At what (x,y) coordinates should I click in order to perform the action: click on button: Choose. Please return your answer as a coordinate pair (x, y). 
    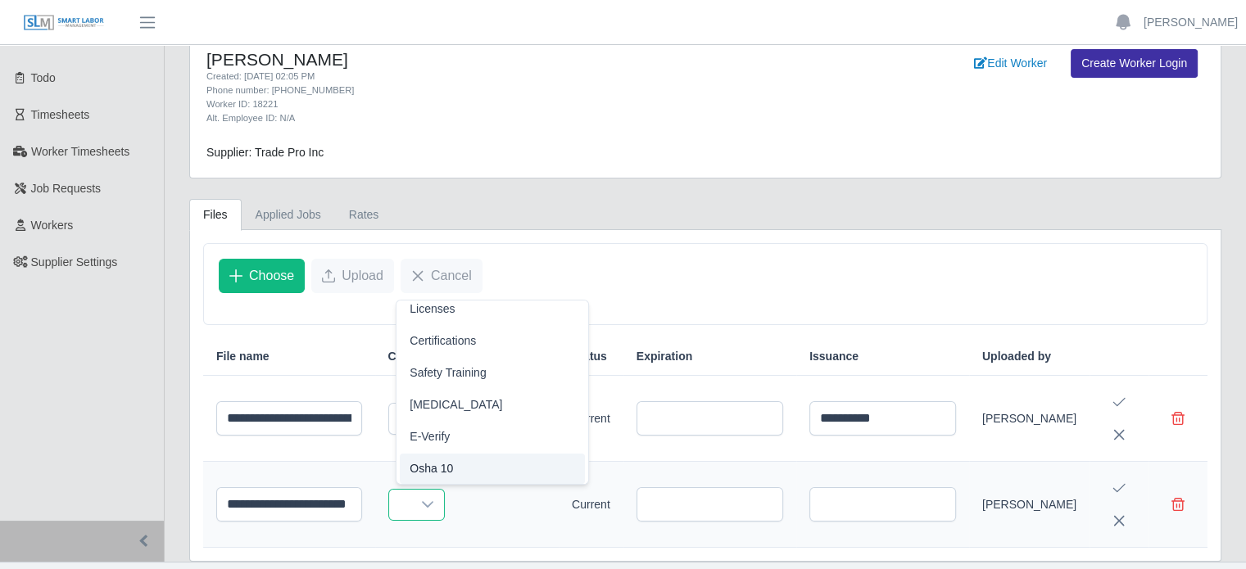
    Looking at the image, I should click on (261, 276).